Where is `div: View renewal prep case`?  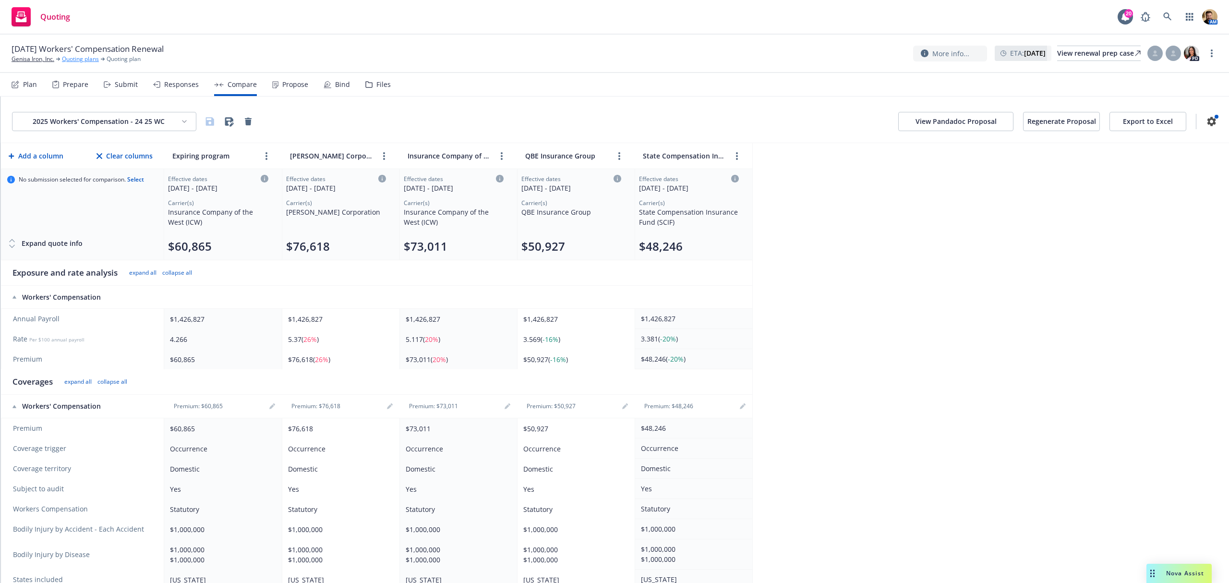 div: View renewal prep case is located at coordinates (1099, 53).